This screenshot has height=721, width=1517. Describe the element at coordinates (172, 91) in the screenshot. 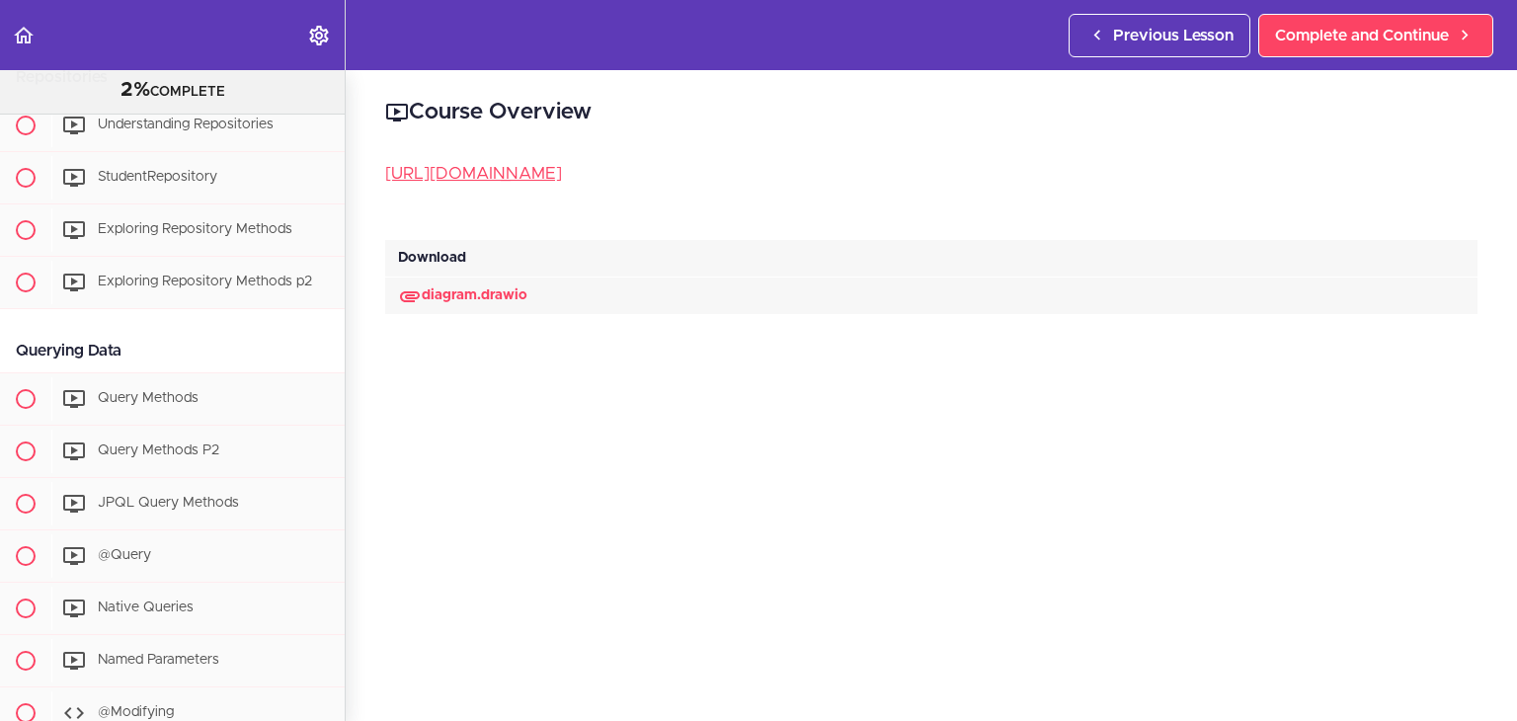

I see `div: COMPLETE` at that location.